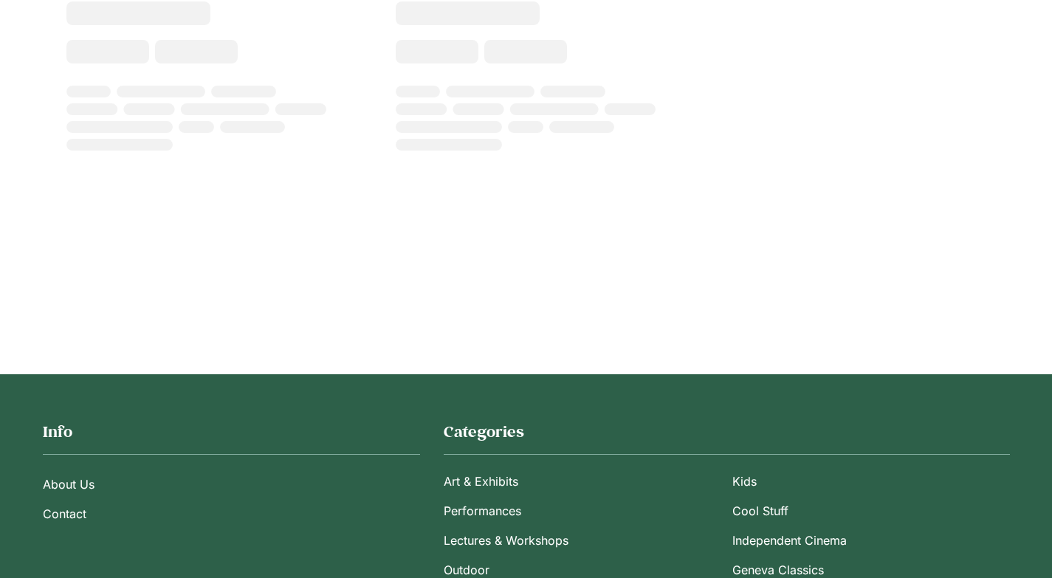 The width and height of the screenshot is (1052, 578). Describe the element at coordinates (582, 511) in the screenshot. I see `a: Performances` at that location.